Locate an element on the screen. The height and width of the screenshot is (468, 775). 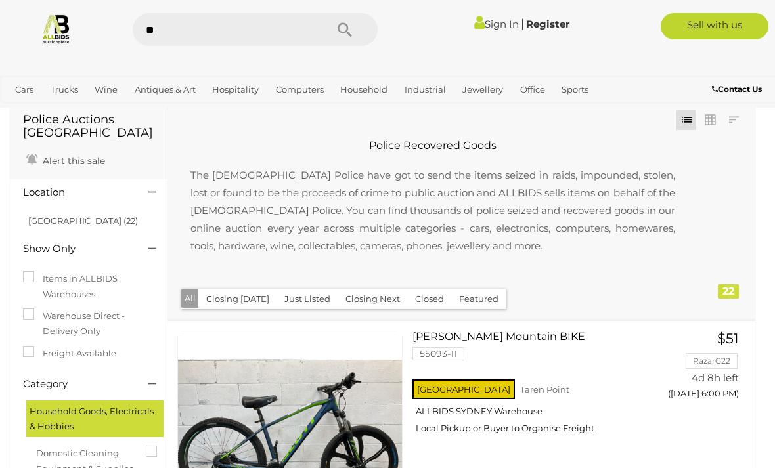
a: Jewellery is located at coordinates (483, 89).